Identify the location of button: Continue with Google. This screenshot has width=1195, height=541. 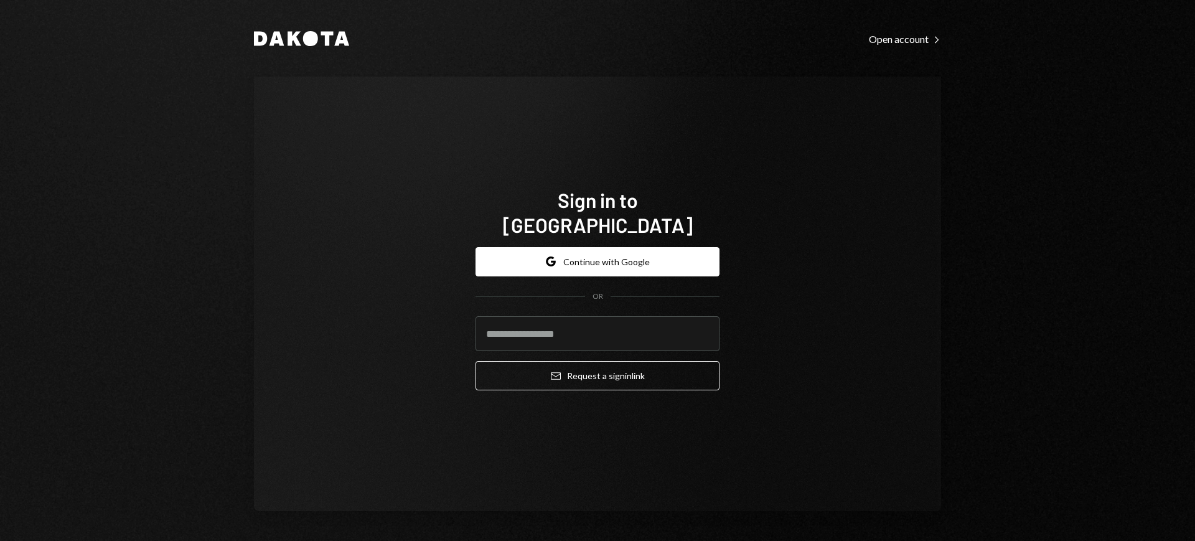
(598, 261).